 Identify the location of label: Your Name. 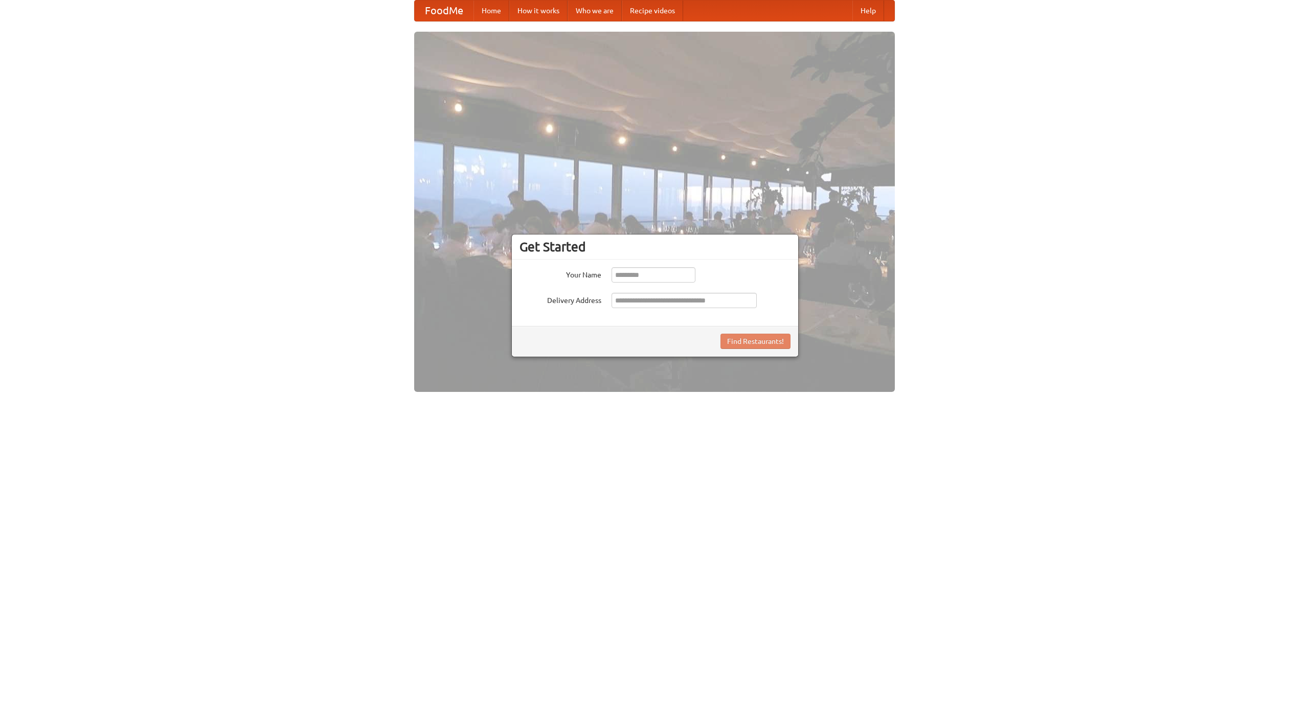
(560, 273).